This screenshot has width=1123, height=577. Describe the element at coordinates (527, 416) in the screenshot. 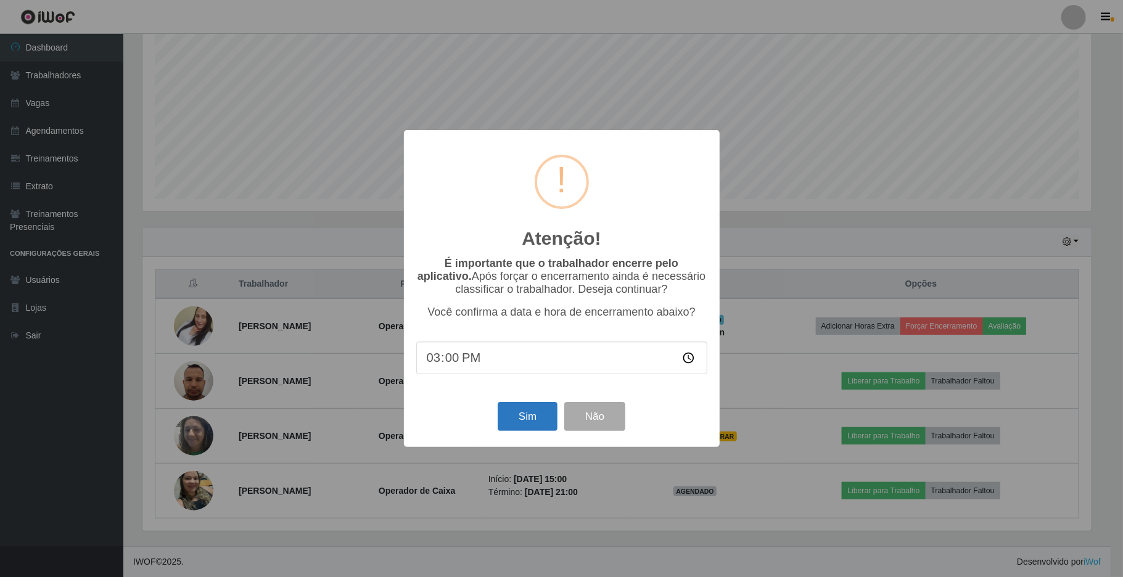

I see `button: Sim` at that location.